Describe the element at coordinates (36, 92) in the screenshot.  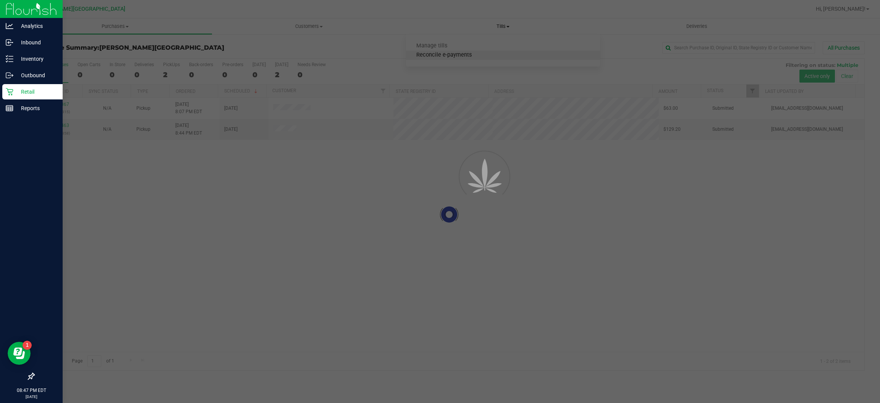
I see `p: Retail` at that location.